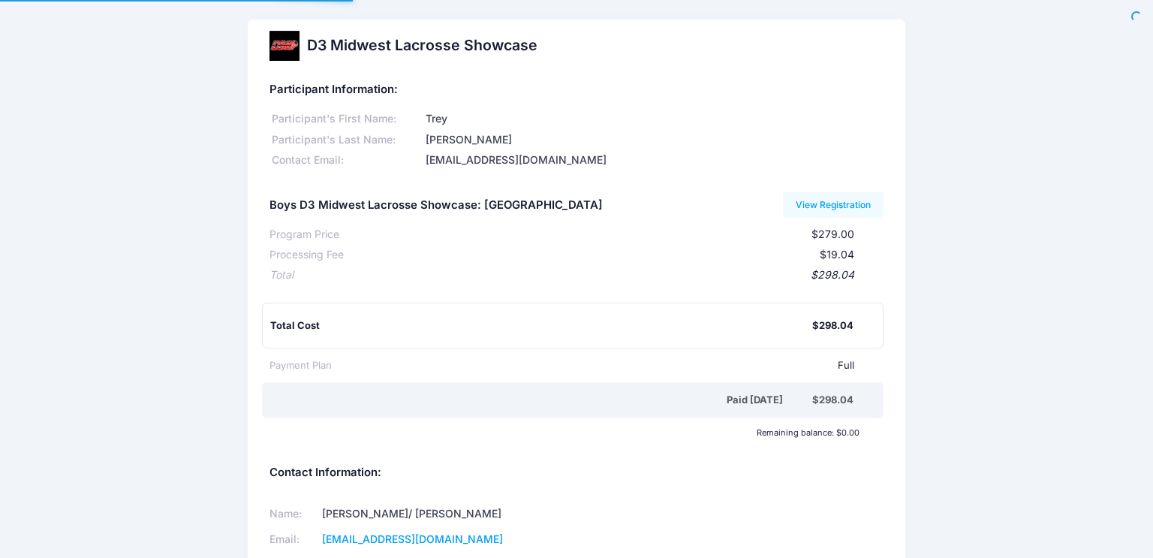 The image size is (1153, 558). What do you see at coordinates (654, 119) in the screenshot?
I see `div: Trey` at bounding box center [654, 119].